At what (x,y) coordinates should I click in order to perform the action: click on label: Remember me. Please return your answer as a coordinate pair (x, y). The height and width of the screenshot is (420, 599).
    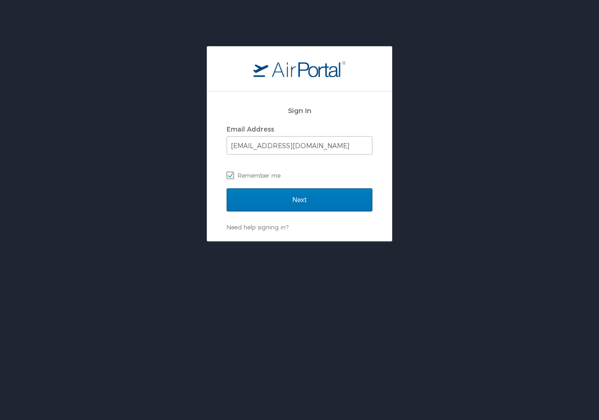
    Looking at the image, I should click on (299, 175).